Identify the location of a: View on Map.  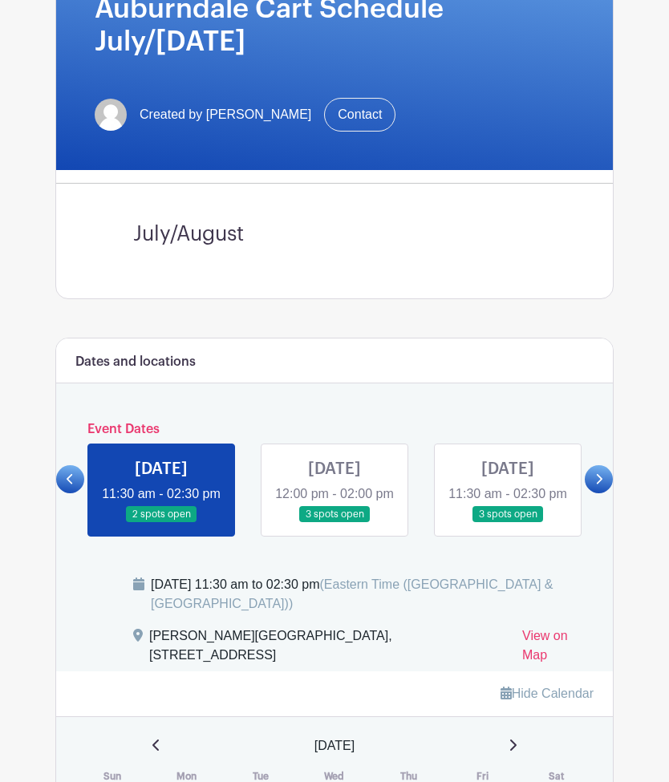
(558, 650).